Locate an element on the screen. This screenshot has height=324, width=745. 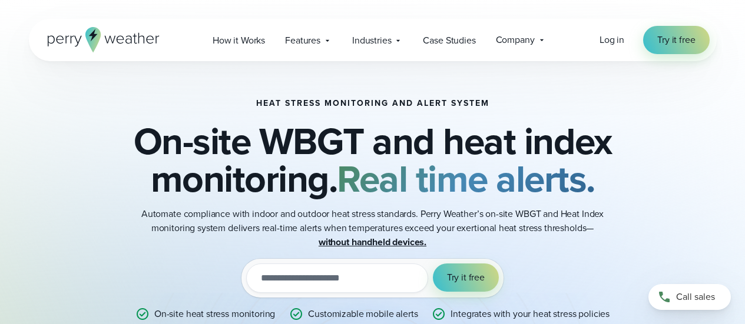
a: Case Studies is located at coordinates (449, 40).